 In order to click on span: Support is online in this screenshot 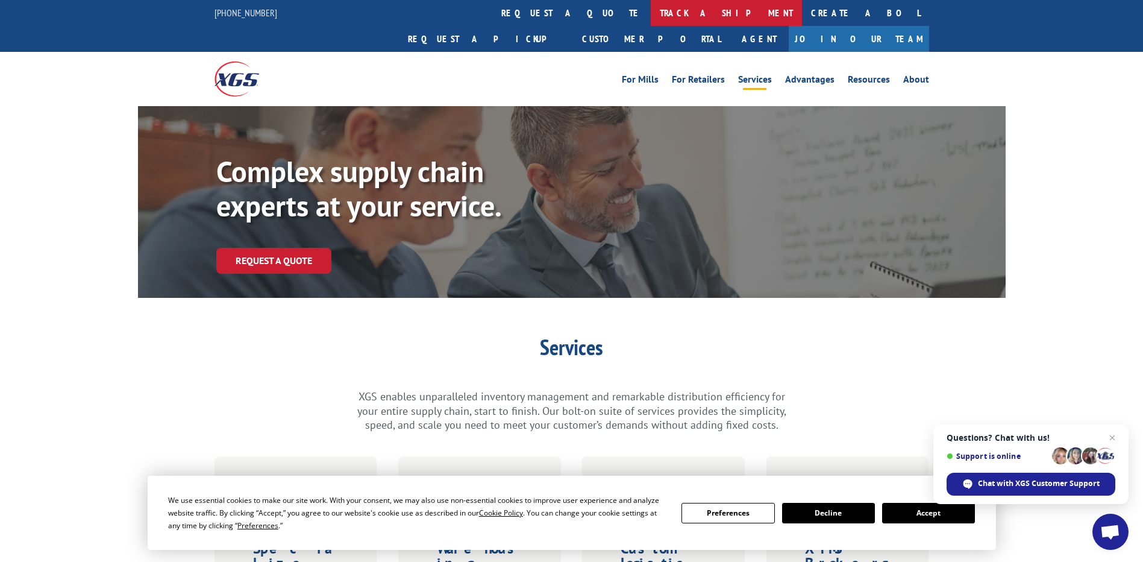, I will do `click(997, 455)`.